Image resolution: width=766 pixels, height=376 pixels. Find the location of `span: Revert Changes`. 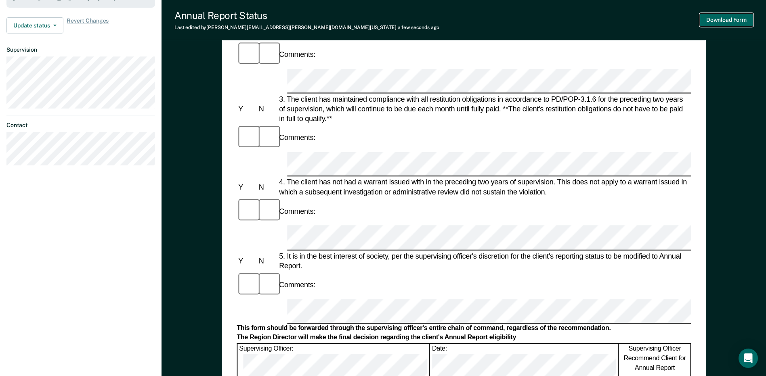

span: Revert Changes is located at coordinates (88, 25).